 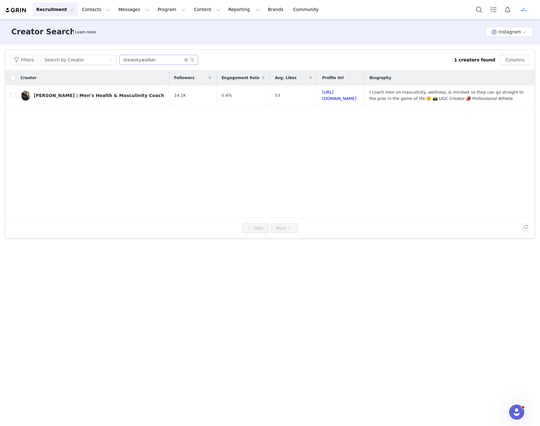 What do you see at coordinates (308, 9) in the screenshot?
I see `a: Community` at bounding box center [308, 9].